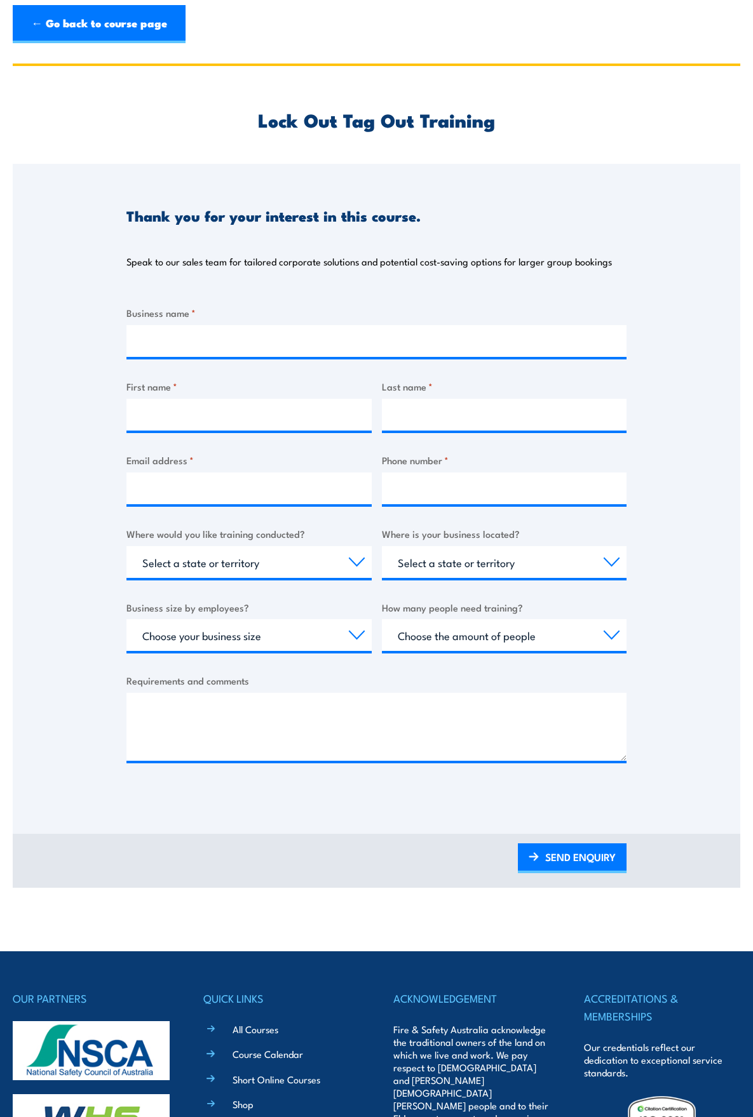  I want to click on label: First name, so click(249, 386).